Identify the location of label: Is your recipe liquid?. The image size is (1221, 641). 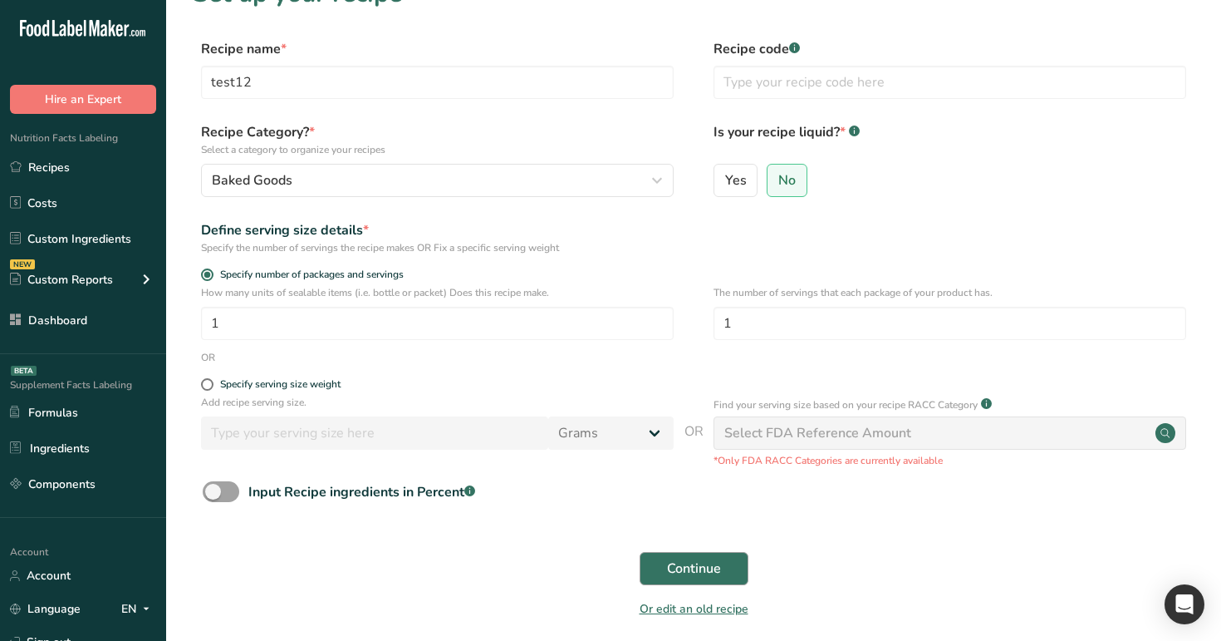
(950, 140).